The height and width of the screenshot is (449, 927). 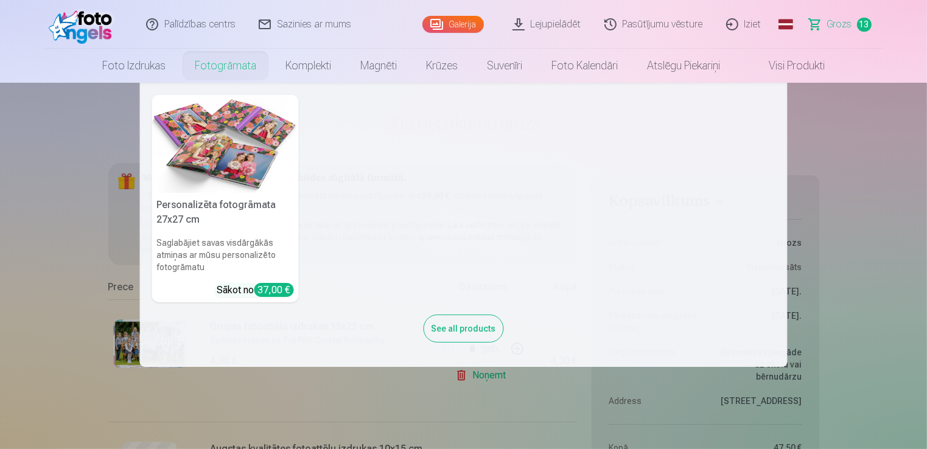 I want to click on div: See all products, so click(x=464, y=329).